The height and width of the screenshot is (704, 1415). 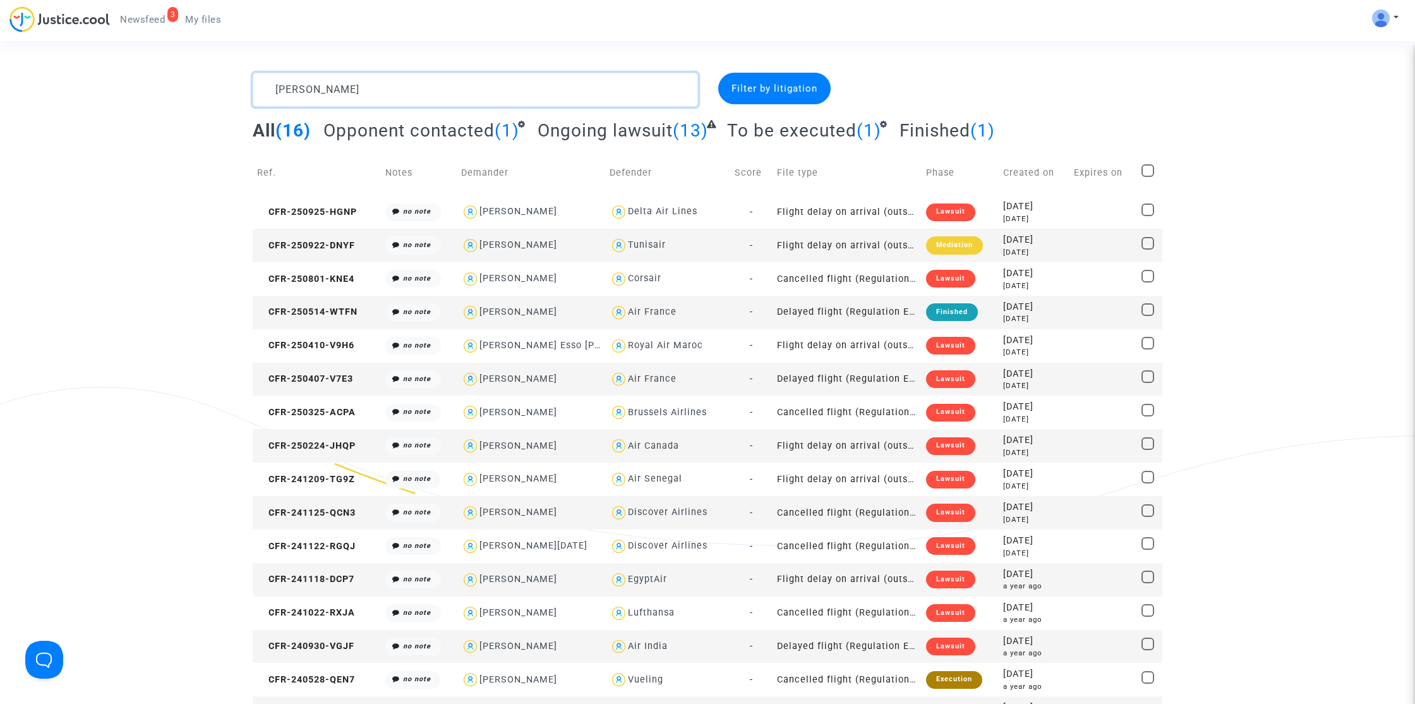 I want to click on td: Notes, so click(x=418, y=172).